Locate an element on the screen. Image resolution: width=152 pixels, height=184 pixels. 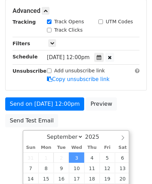
span: September 16, 2025 is located at coordinates (61, 178).